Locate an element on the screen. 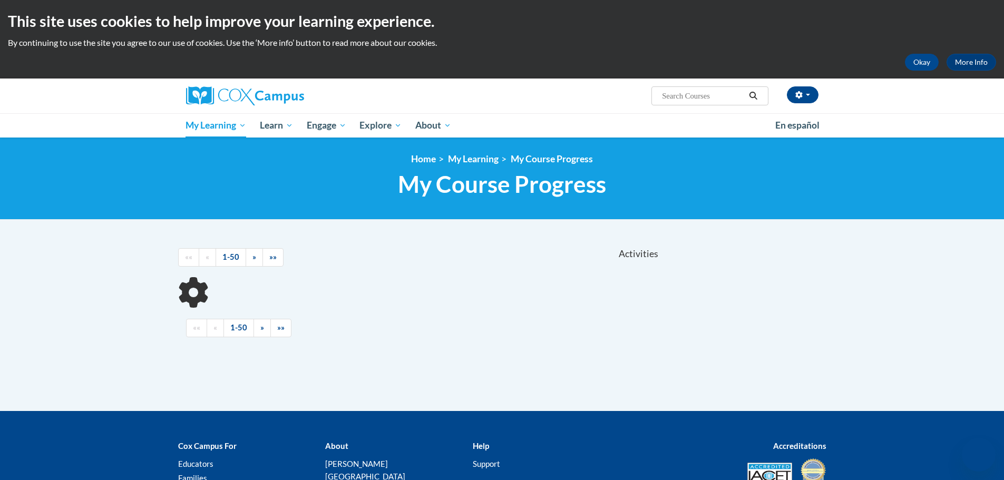 The width and height of the screenshot is (1004, 480). a: Cox Campus is located at coordinates (286, 96).